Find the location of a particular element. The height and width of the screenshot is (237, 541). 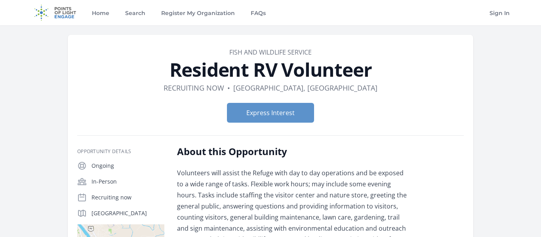

a: Fish and Wildlife Service is located at coordinates (271, 52).